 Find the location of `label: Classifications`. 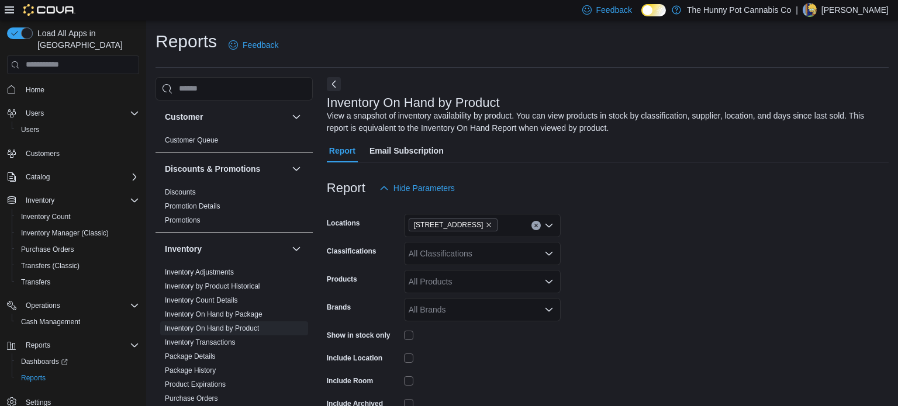

label: Classifications is located at coordinates (351, 251).